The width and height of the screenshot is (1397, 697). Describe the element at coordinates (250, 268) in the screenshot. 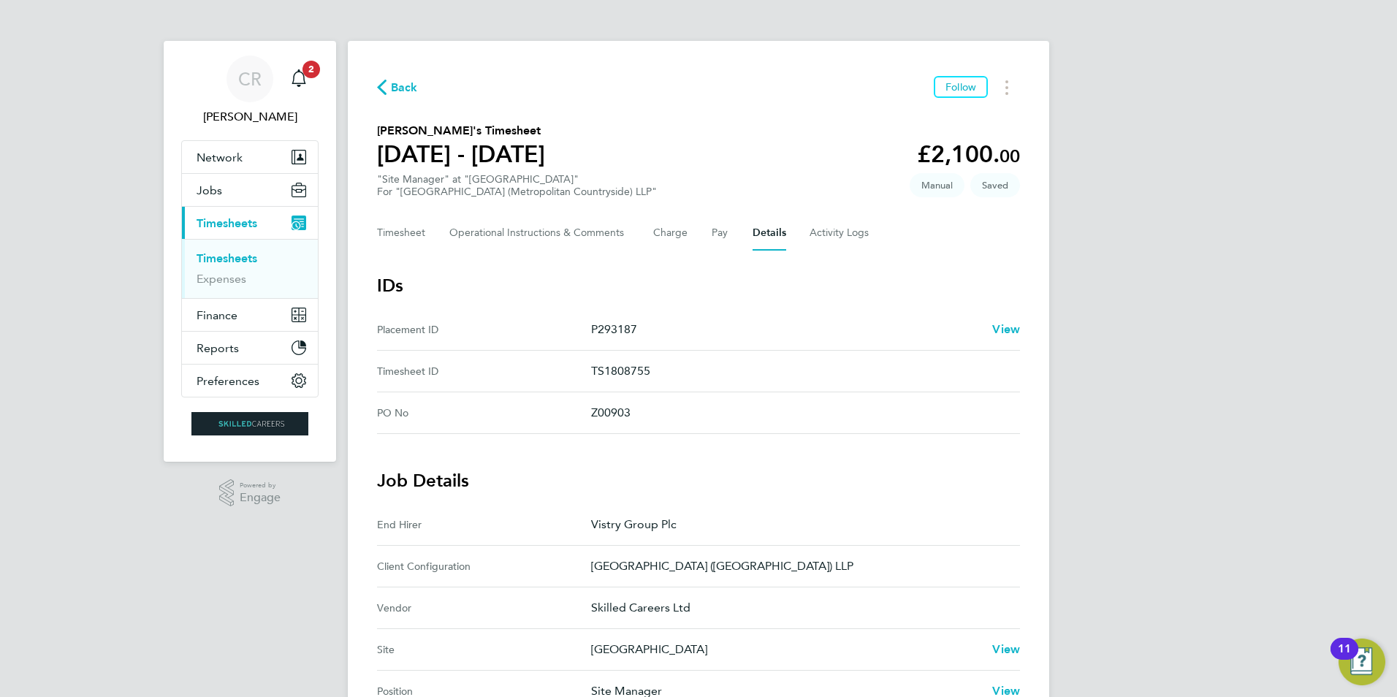

I see `div: Timesheets` at that location.